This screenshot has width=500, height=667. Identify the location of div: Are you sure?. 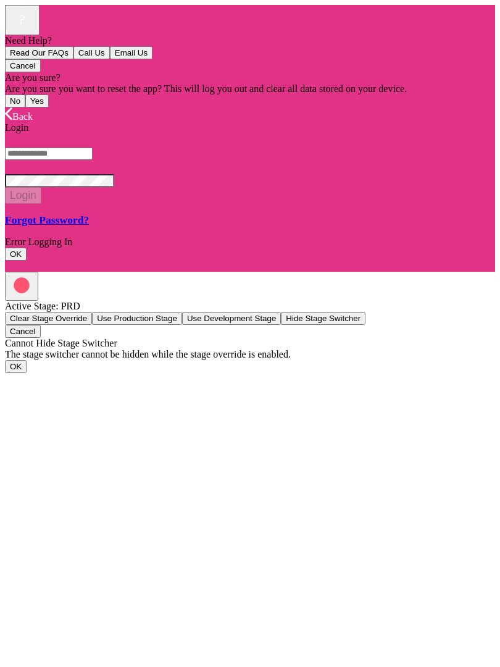
(250, 78).